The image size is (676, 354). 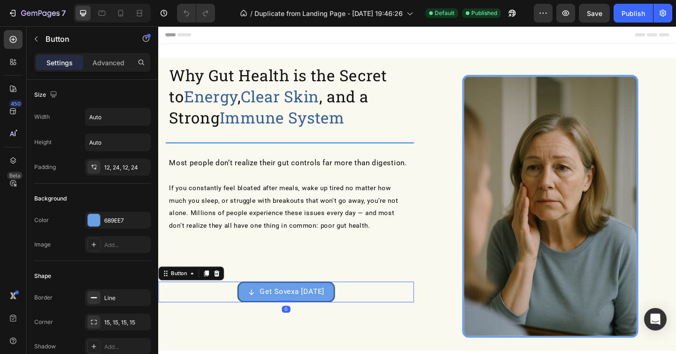 What do you see at coordinates (135, 99) in the screenshot?
I see `span: Immune System` at bounding box center [135, 99].